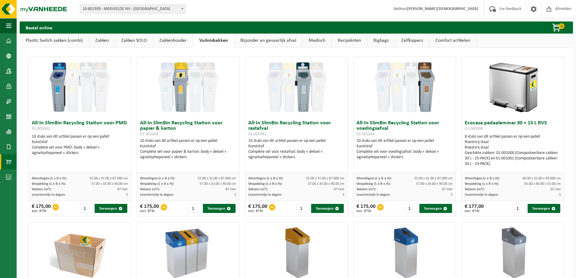  What do you see at coordinates (474, 208) in the screenshot?
I see `div: € 177,00` at bounding box center [474, 208].